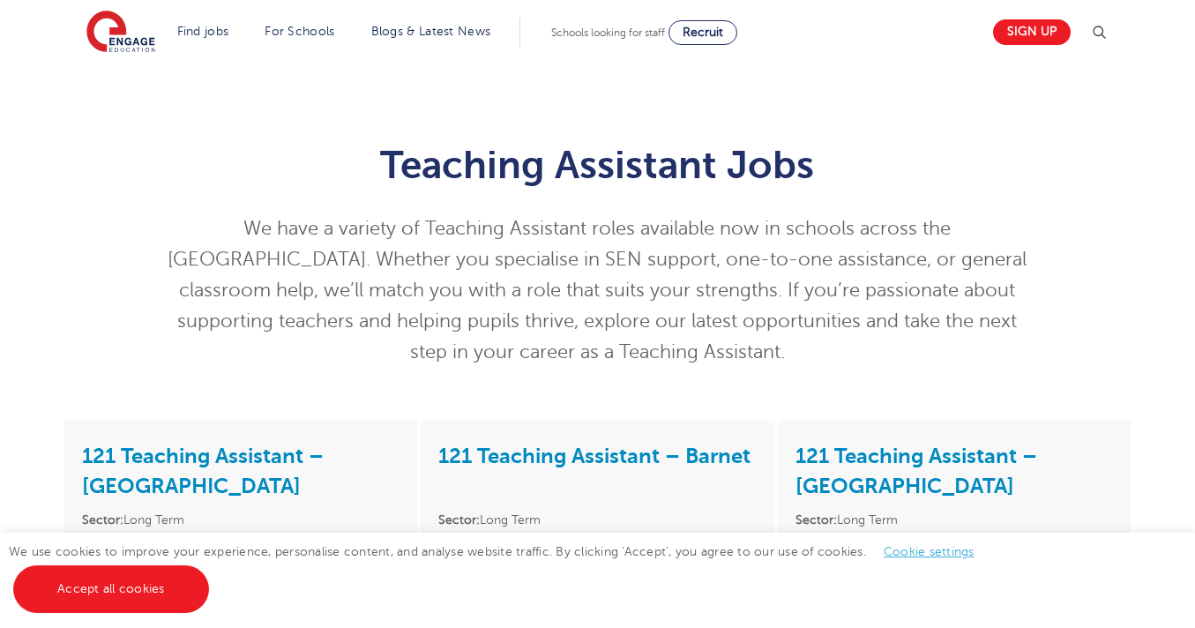 Image resolution: width=1195 pixels, height=628 pixels. I want to click on a: Sign up, so click(1032, 32).